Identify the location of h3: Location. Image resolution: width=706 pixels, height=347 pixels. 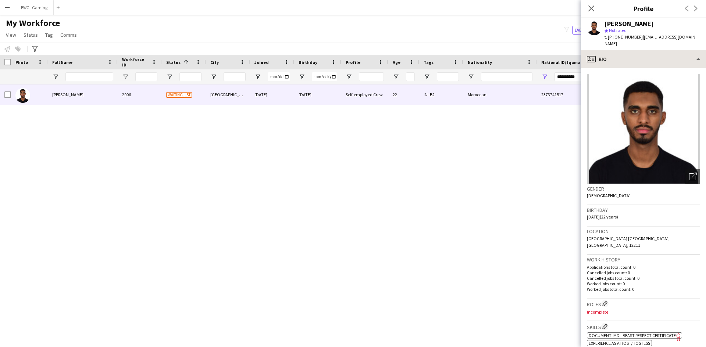
(643, 232).